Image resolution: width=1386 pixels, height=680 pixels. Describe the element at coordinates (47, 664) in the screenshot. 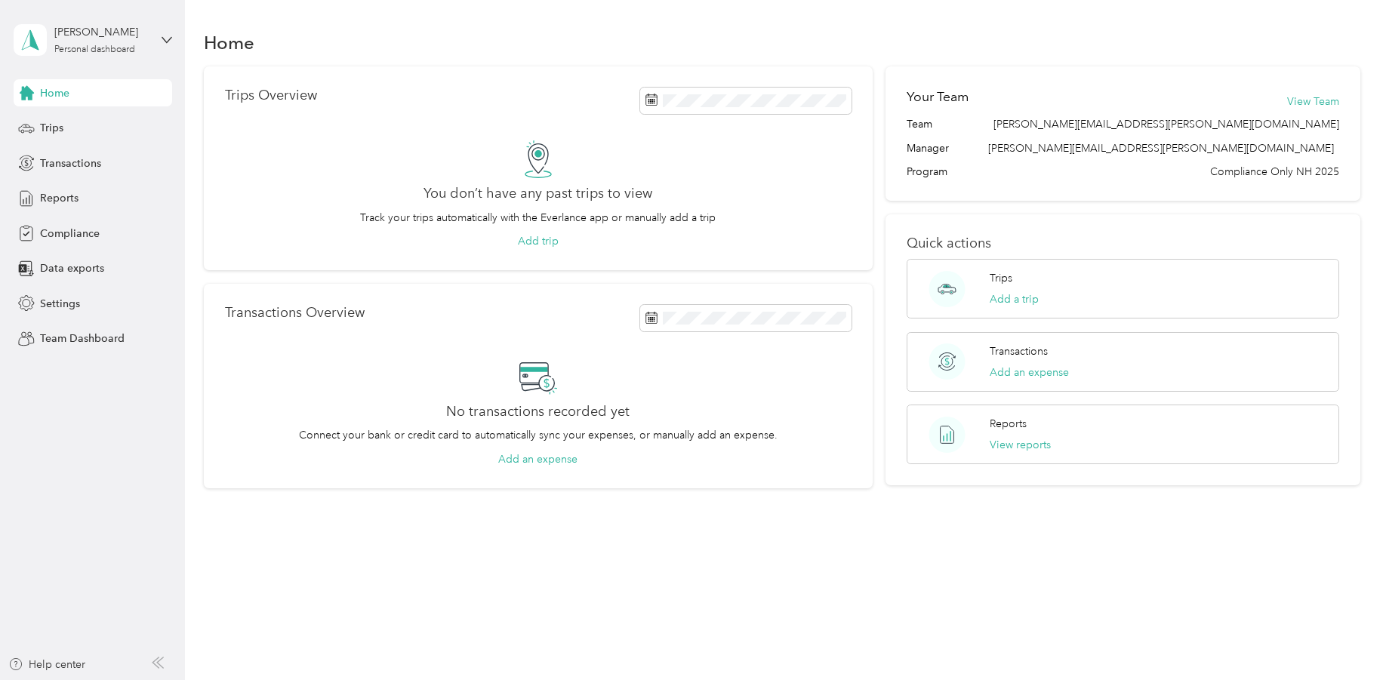

I see `button: Help center` at that location.